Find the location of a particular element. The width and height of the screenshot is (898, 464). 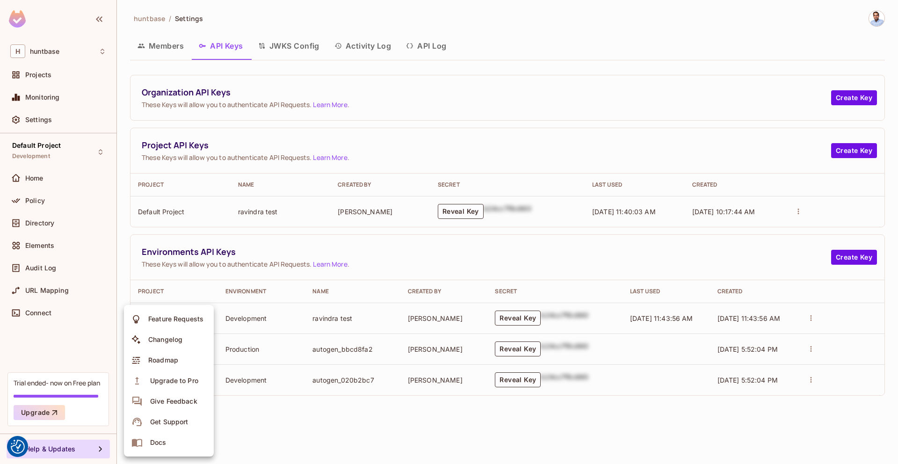

div: Feature Requests is located at coordinates (176, 319).